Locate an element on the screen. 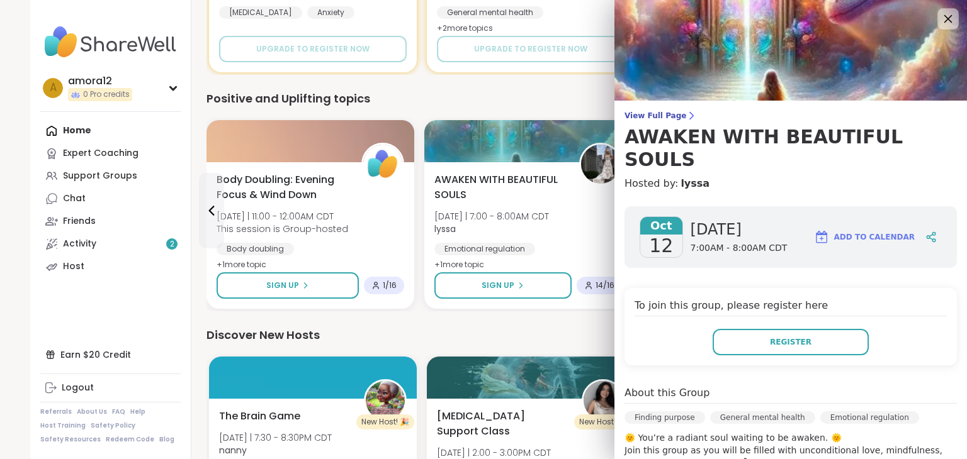 The height and width of the screenshot is (459, 967). img: ShareWell Logomark is located at coordinates (821, 237).